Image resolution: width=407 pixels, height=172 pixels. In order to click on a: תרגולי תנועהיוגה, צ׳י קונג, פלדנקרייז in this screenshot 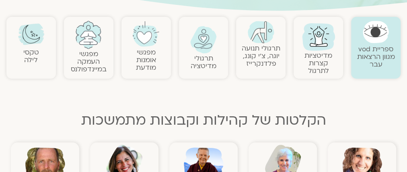, I will do `click(261, 56)`.